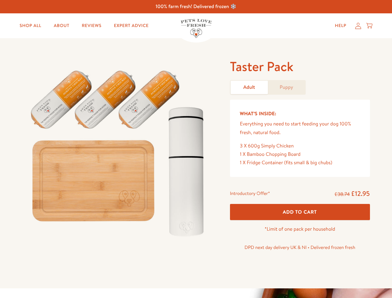 Image resolution: width=392 pixels, height=298 pixels. What do you see at coordinates (131, 26) in the screenshot?
I see `a: Expert Advice` at bounding box center [131, 26].